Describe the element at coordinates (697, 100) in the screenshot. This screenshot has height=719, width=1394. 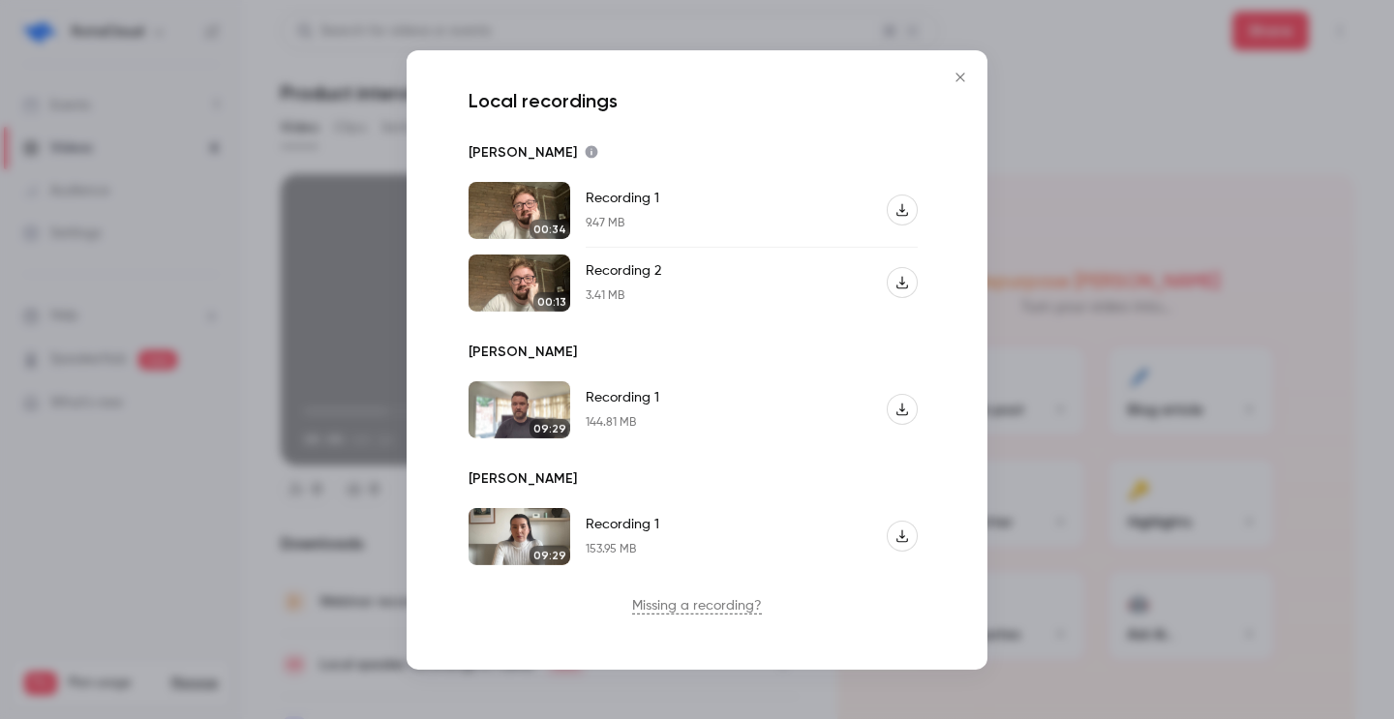
I see `p: Local recordings` at that location.